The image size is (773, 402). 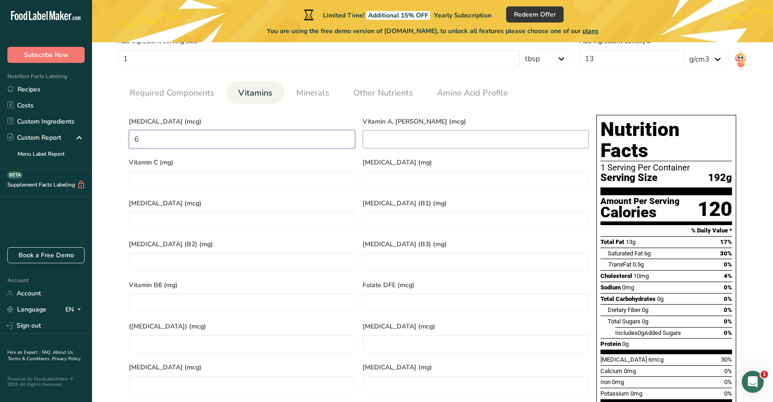 I want to click on span: Total Carbohydrates, so click(x=628, y=299).